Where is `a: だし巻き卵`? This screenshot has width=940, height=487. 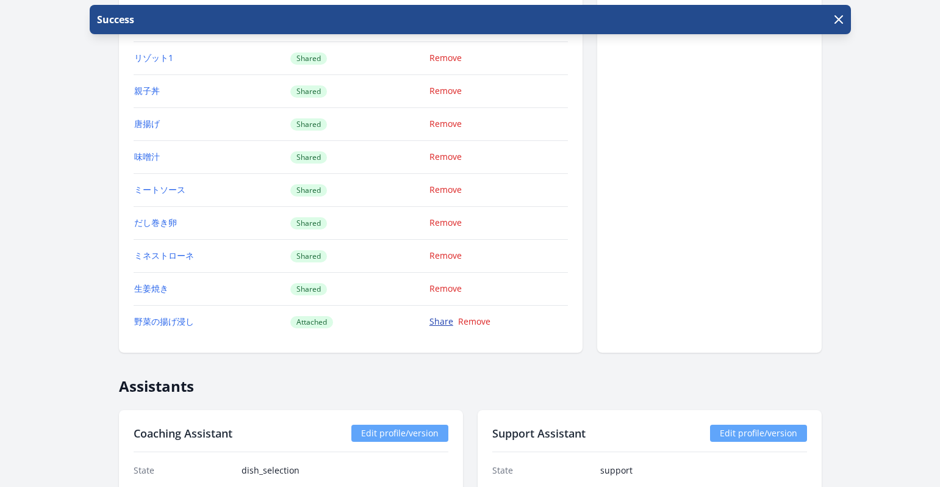
a: だし巻き卵 is located at coordinates (156, 222).